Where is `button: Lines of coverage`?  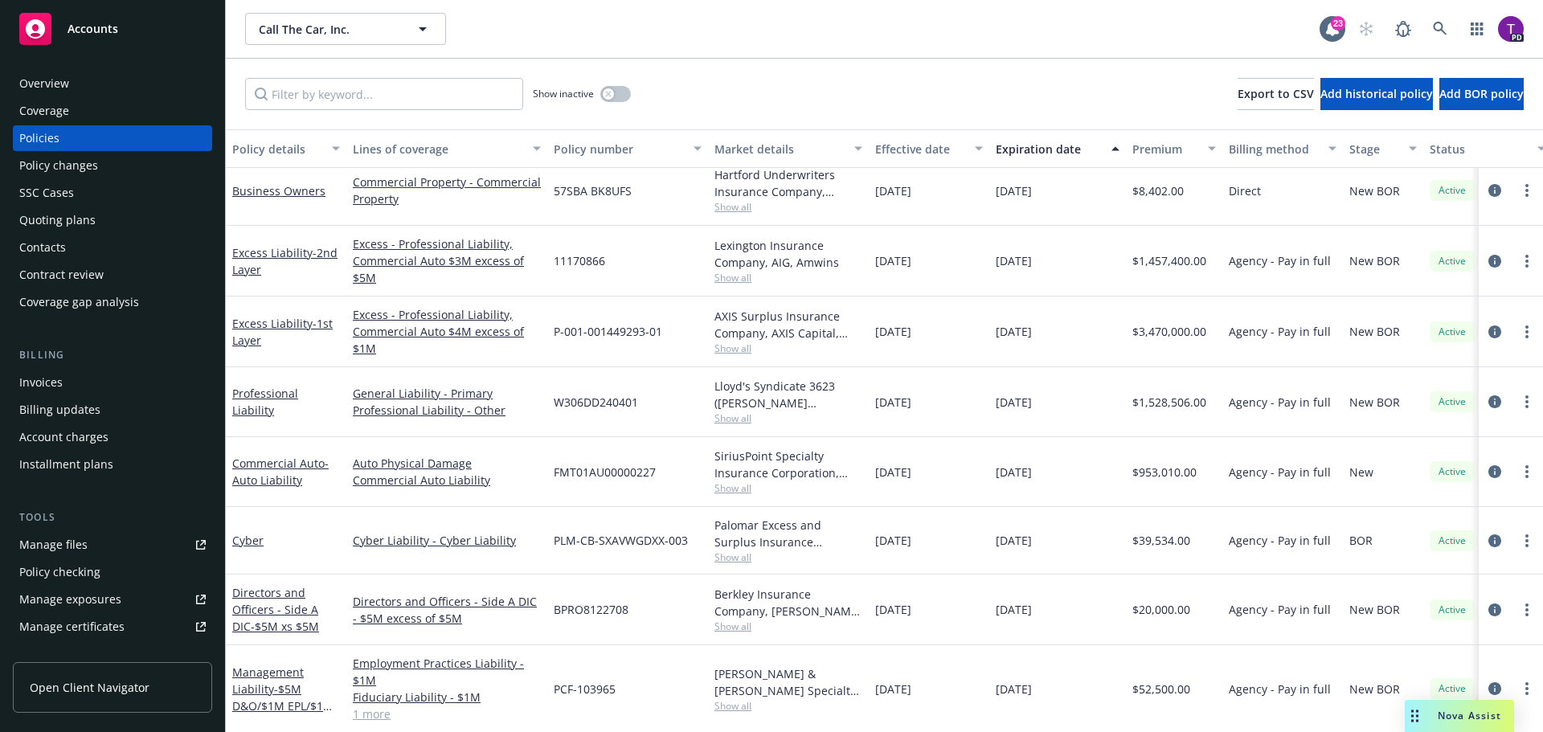
button: Lines of coverage is located at coordinates (447, 149).